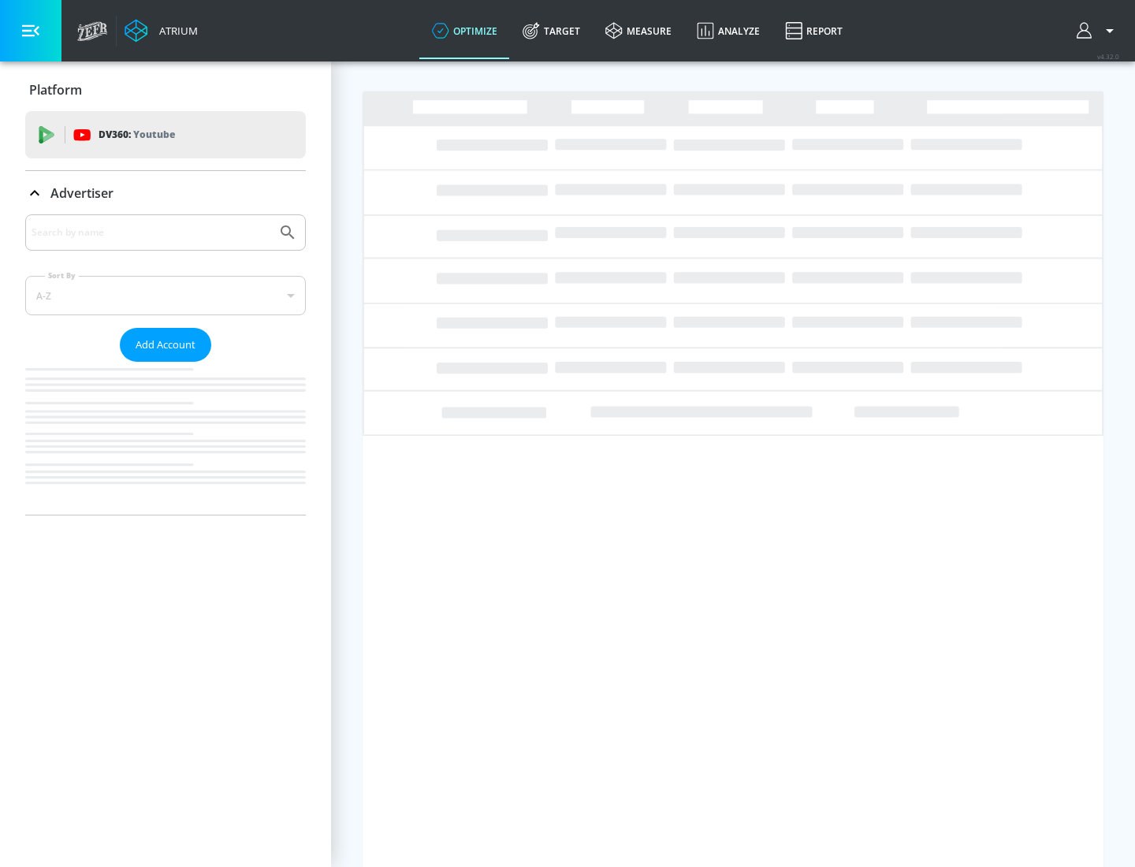 This screenshot has width=1135, height=867. What do you see at coordinates (165, 344) in the screenshot?
I see `button: Add Account` at bounding box center [165, 344].